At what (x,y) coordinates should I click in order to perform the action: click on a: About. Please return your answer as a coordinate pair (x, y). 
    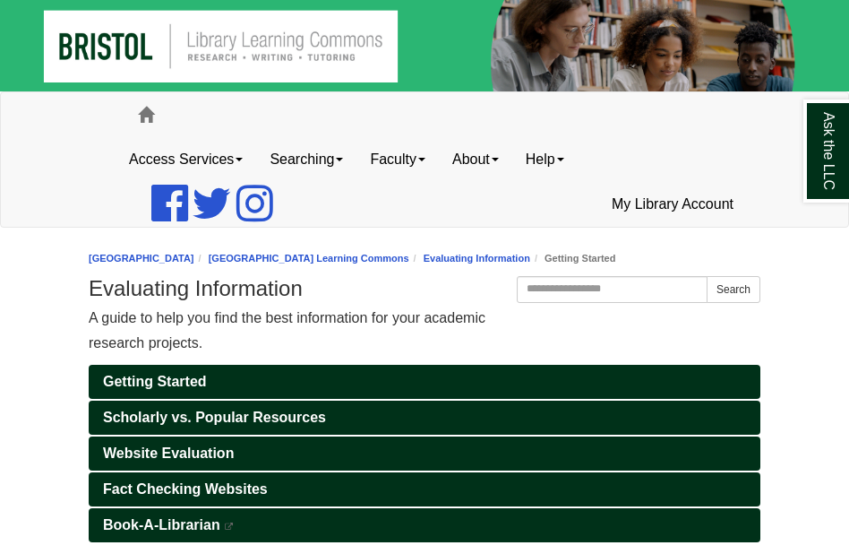
    Looking at the image, I should click on (476, 159).